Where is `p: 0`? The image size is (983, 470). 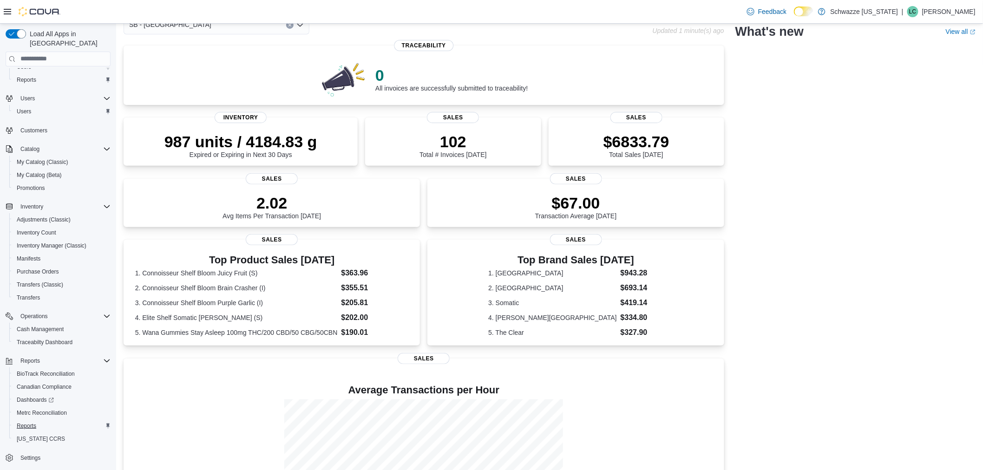
p: 0 is located at coordinates (452, 75).